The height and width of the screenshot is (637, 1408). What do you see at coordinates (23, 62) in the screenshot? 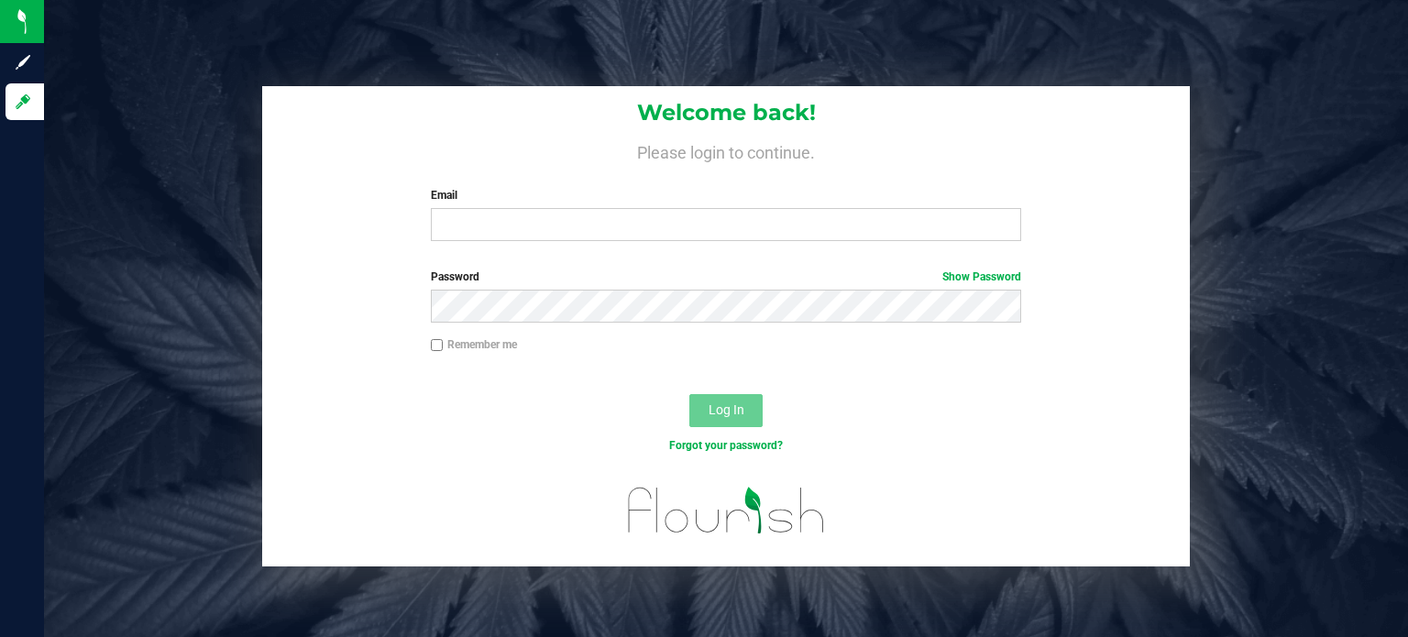
I see `inline-svg: Sign up` at bounding box center [23, 62].